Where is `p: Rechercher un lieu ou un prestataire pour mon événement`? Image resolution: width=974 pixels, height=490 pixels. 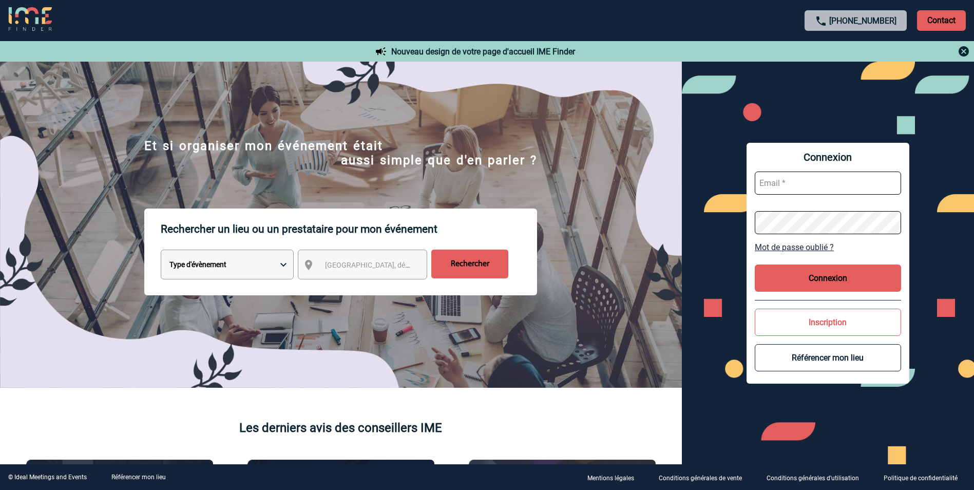
p: Rechercher un lieu ou un prestataire pour mon événement is located at coordinates (348, 229).